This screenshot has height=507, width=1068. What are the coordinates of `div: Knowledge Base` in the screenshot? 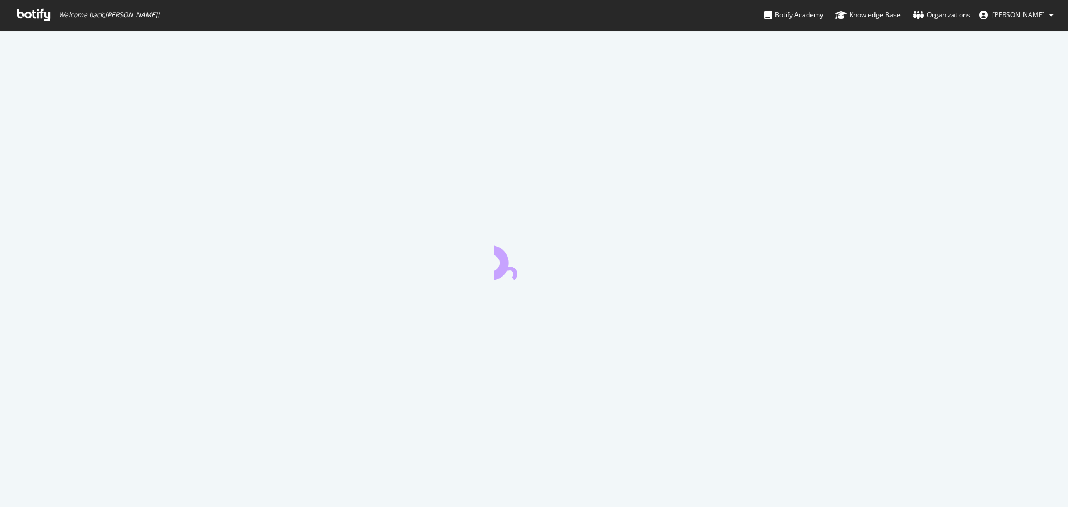 It's located at (868, 15).